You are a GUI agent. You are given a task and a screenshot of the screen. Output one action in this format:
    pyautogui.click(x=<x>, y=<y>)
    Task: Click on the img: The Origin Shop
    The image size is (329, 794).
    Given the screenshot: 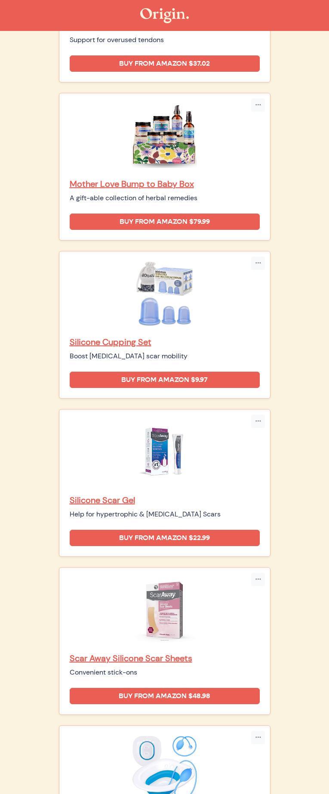 What is the action you would take?
    pyautogui.click(x=164, y=15)
    